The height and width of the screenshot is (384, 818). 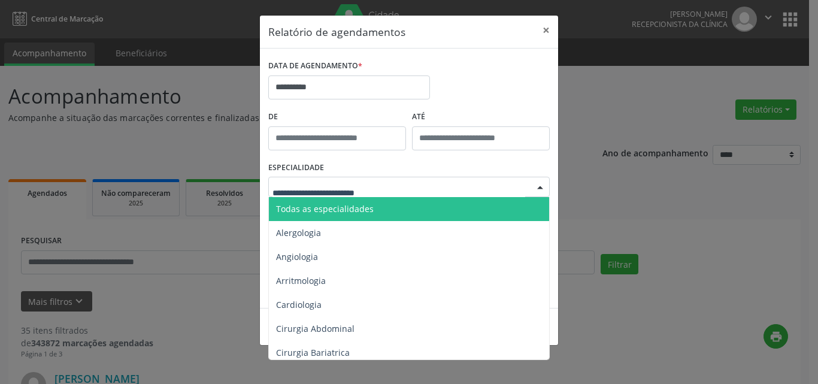 I want to click on label: ATÉ, so click(x=481, y=117).